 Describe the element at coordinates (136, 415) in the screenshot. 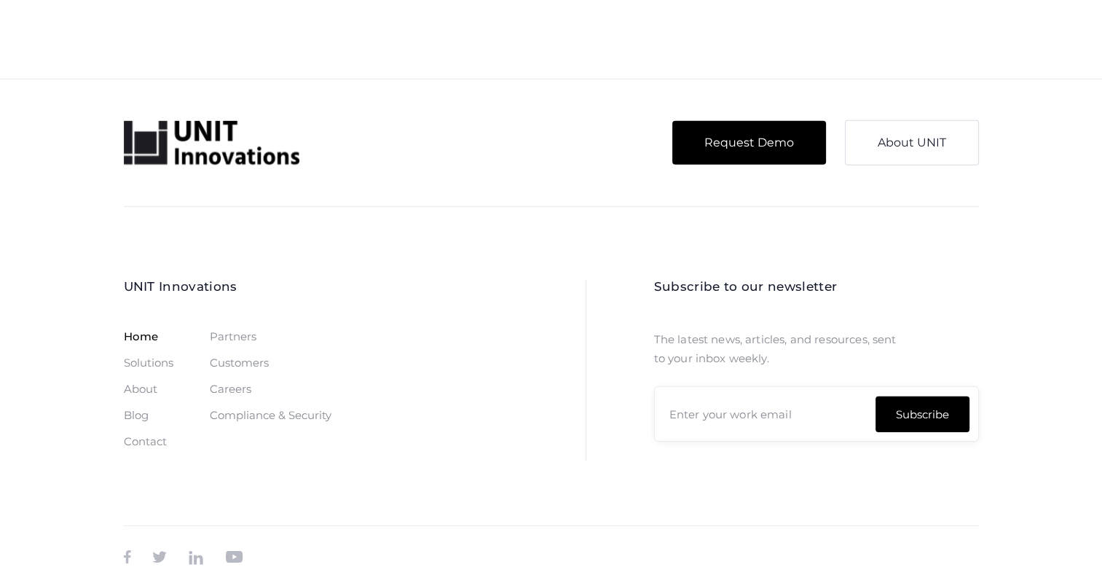

I see `a: Blog` at that location.